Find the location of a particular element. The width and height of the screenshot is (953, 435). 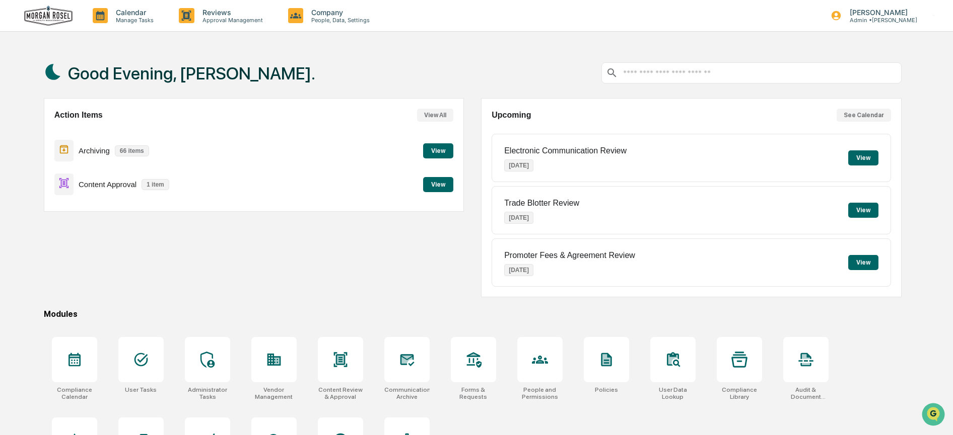

h2: Action Items is located at coordinates (79, 115).